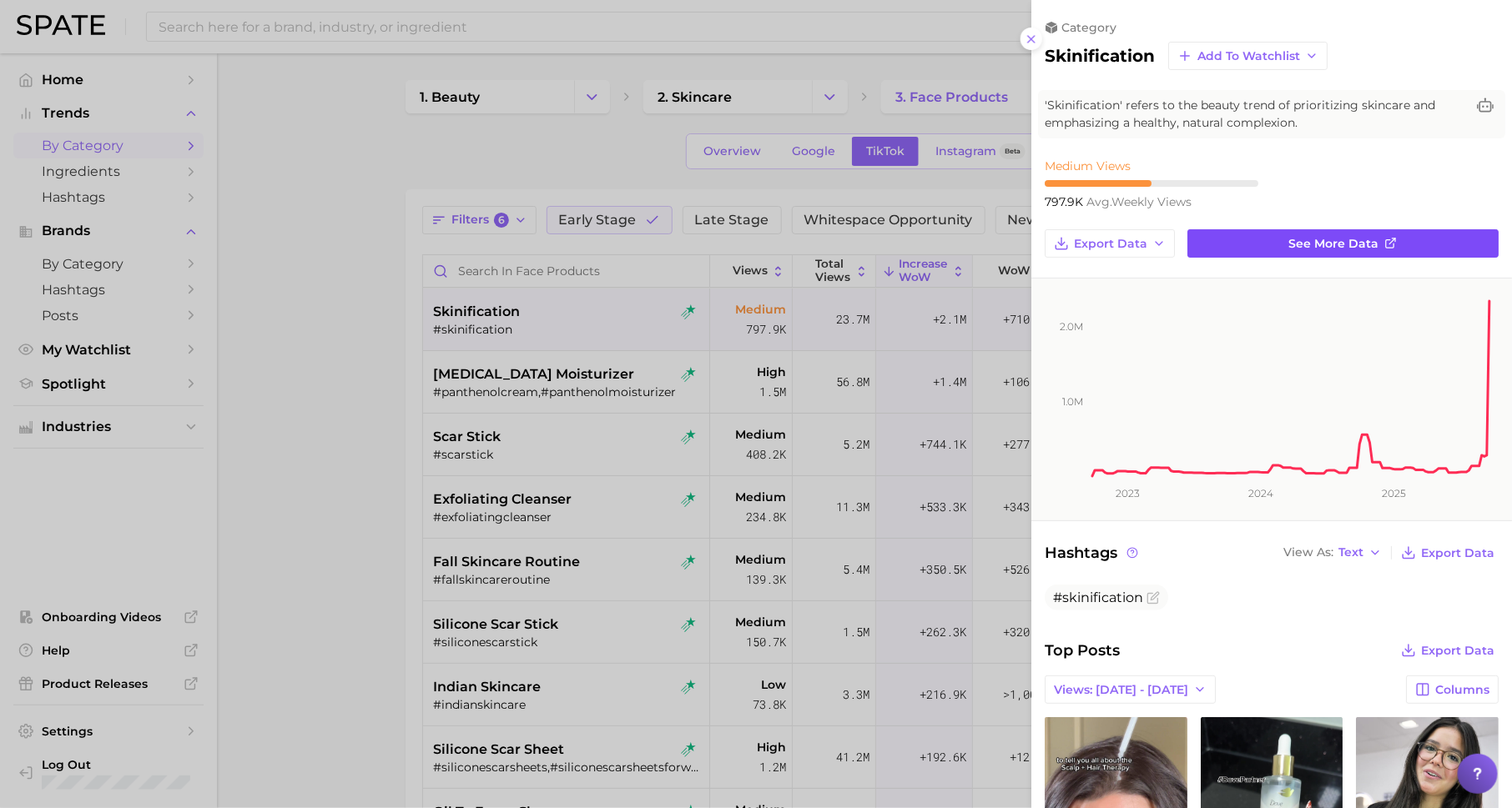 Image resolution: width=1512 pixels, height=808 pixels. I want to click on button: Flag as miscategorized or irrelevant, so click(1153, 598).